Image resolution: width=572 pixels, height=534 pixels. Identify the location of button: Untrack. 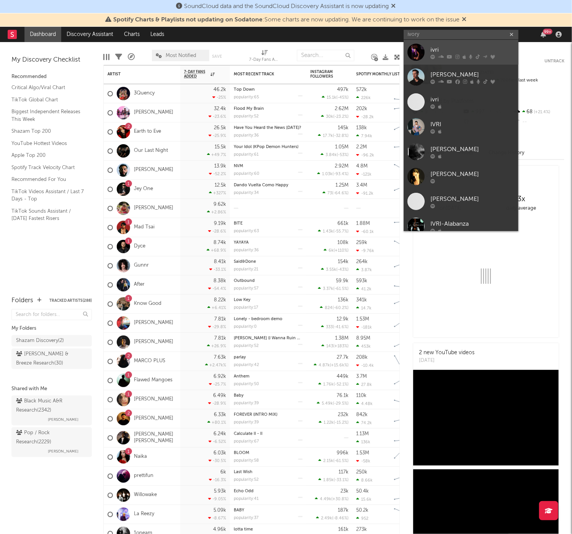
(554, 61).